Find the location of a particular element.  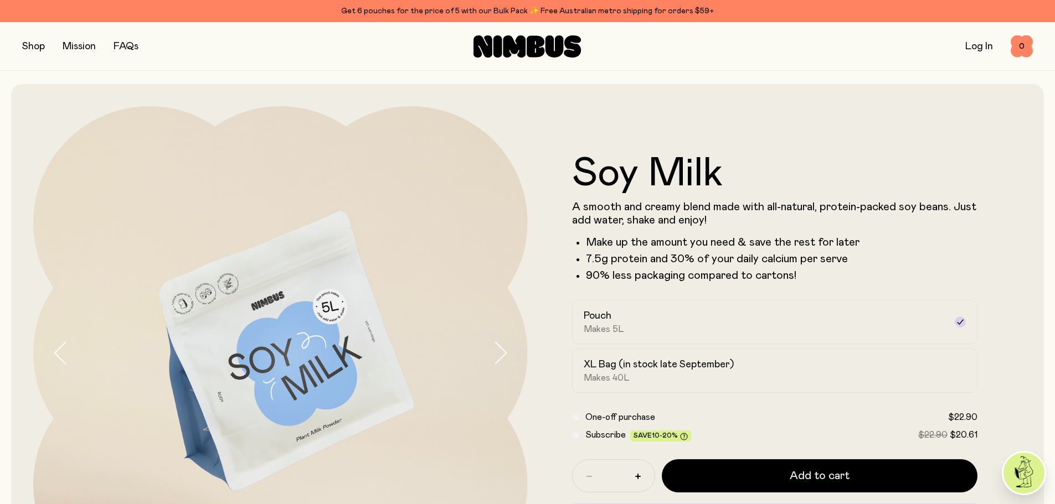

span: $20.61 is located at coordinates (963, 435).